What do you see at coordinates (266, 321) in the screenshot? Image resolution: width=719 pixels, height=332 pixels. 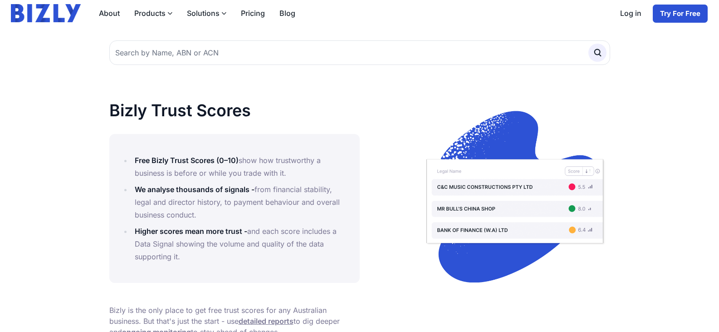 I see `strong: detailed reports` at bounding box center [266, 321].